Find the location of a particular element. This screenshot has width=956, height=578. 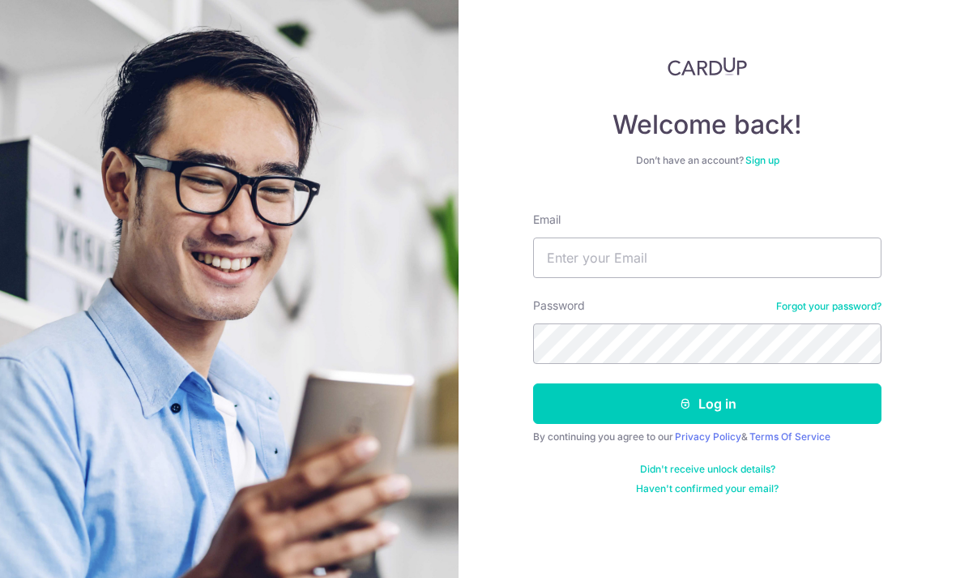

label: Password is located at coordinates (559, 306).